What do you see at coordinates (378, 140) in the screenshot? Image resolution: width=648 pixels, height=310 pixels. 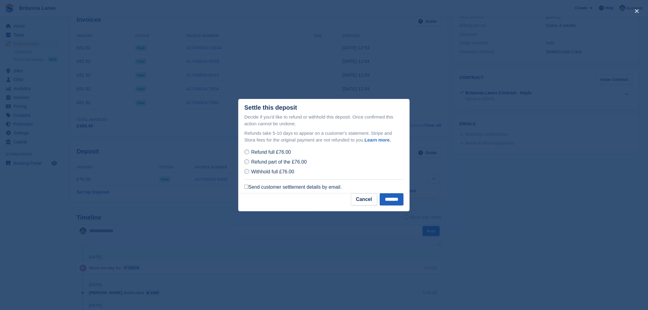 I see `a: Learn more.` at bounding box center [378, 140].